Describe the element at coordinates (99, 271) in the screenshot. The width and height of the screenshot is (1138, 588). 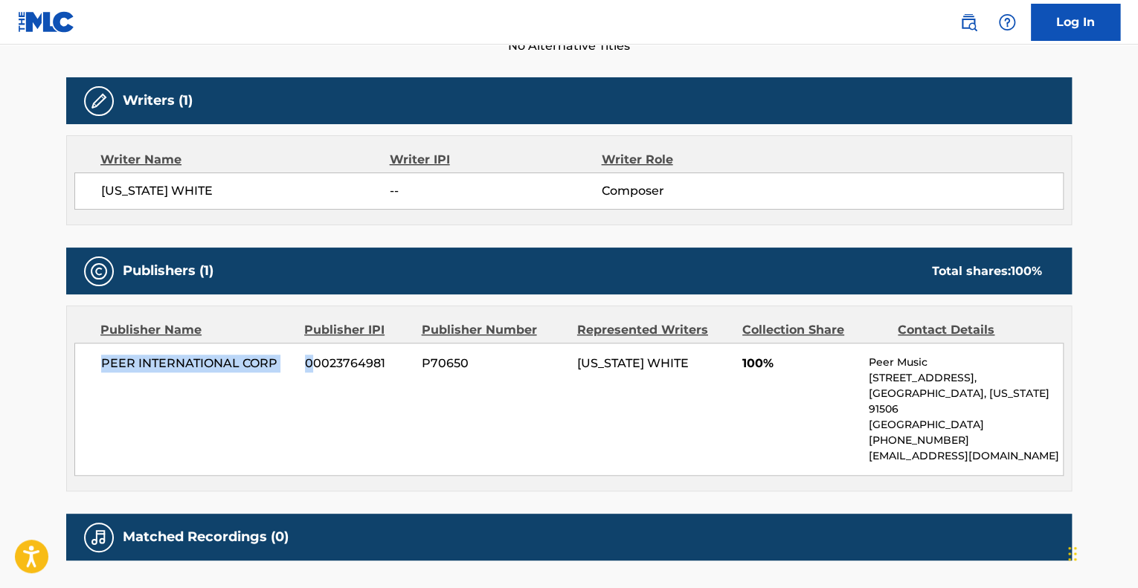
I see `img: Publishers` at that location.